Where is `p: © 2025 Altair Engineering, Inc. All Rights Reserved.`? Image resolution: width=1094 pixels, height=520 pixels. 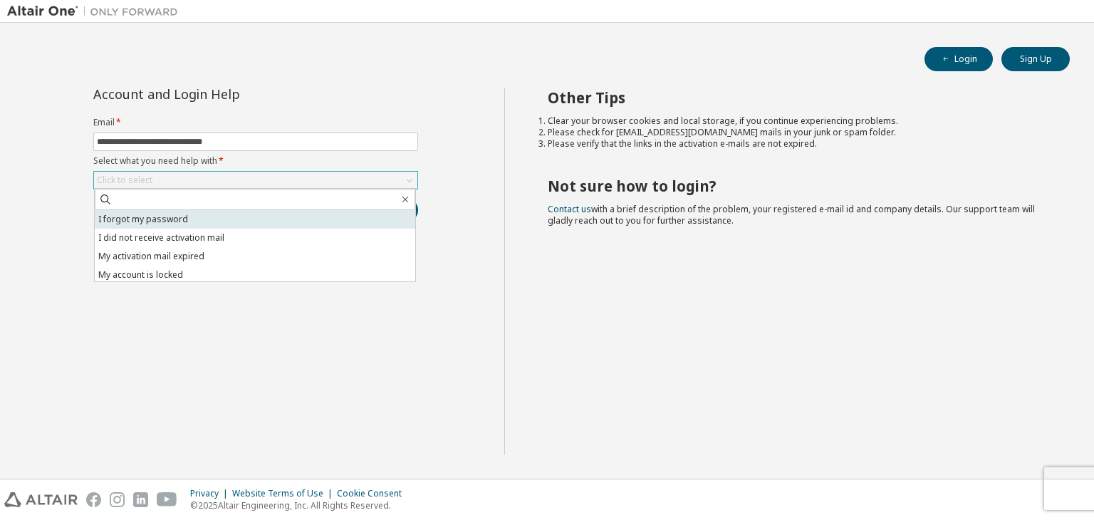 p: © 2025 Altair Engineering, Inc. All Rights Reserved. is located at coordinates (300, 505).